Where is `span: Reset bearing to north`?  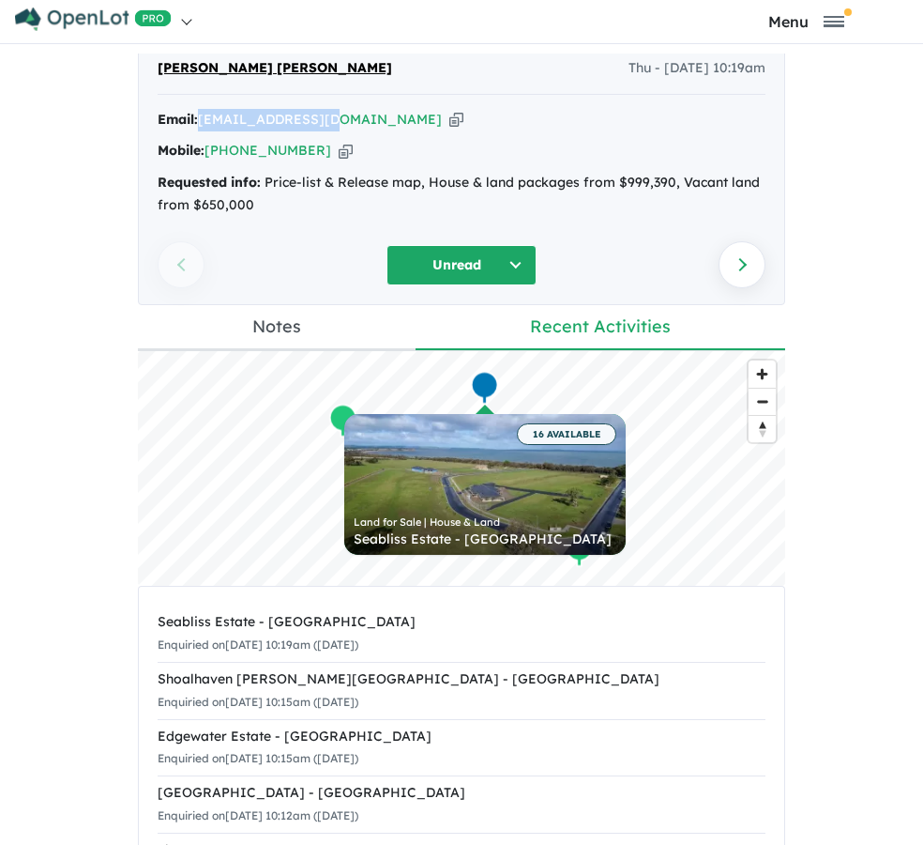
span: Reset bearing to north is located at coordinates (762, 429).